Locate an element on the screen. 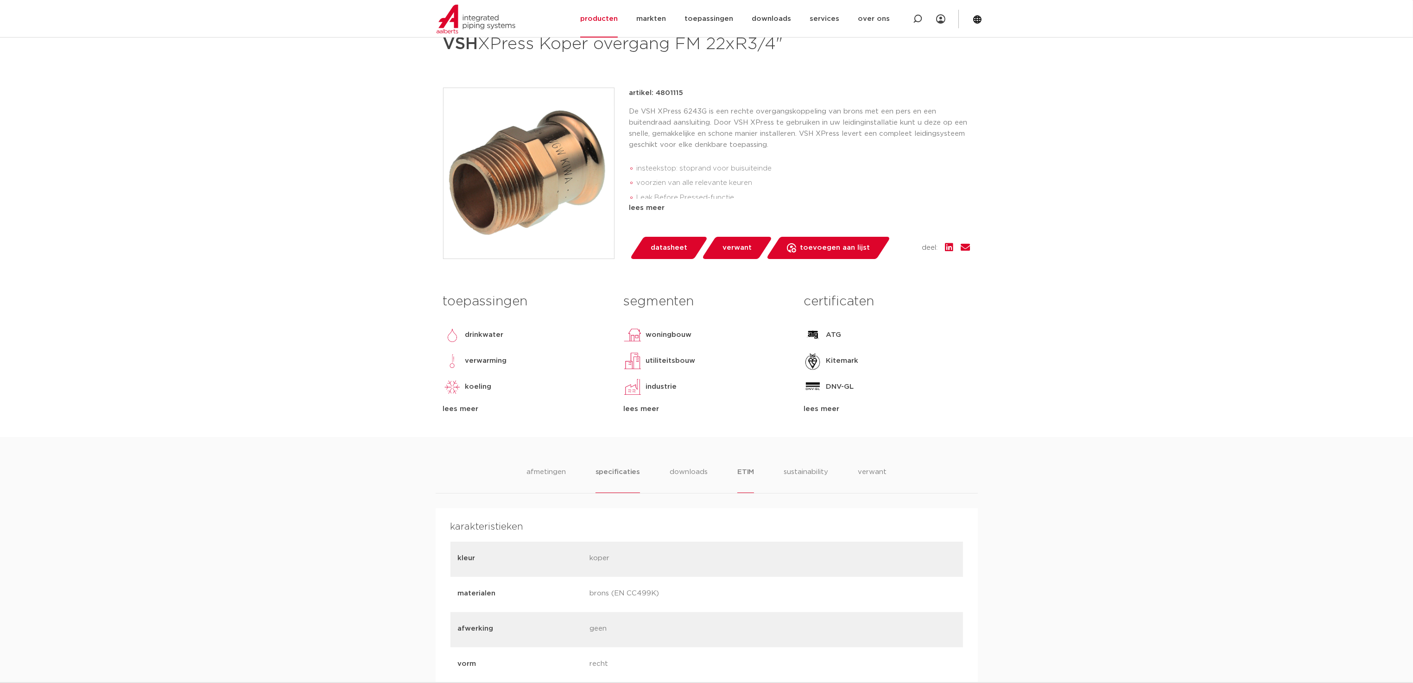  li: sustainability is located at coordinates (806, 480).